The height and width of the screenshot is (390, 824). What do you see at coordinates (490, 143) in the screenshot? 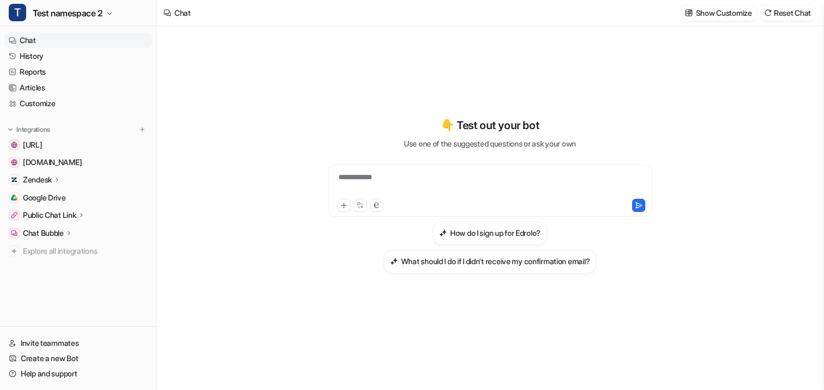
I see `p: Use one of the suggested questions or ask your own` at bounding box center [490, 143].